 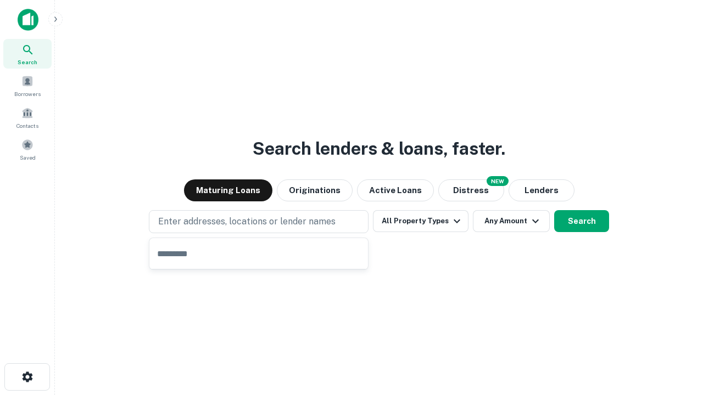 What do you see at coordinates (395, 191) in the screenshot?
I see `button: Active Loans` at bounding box center [395, 191].